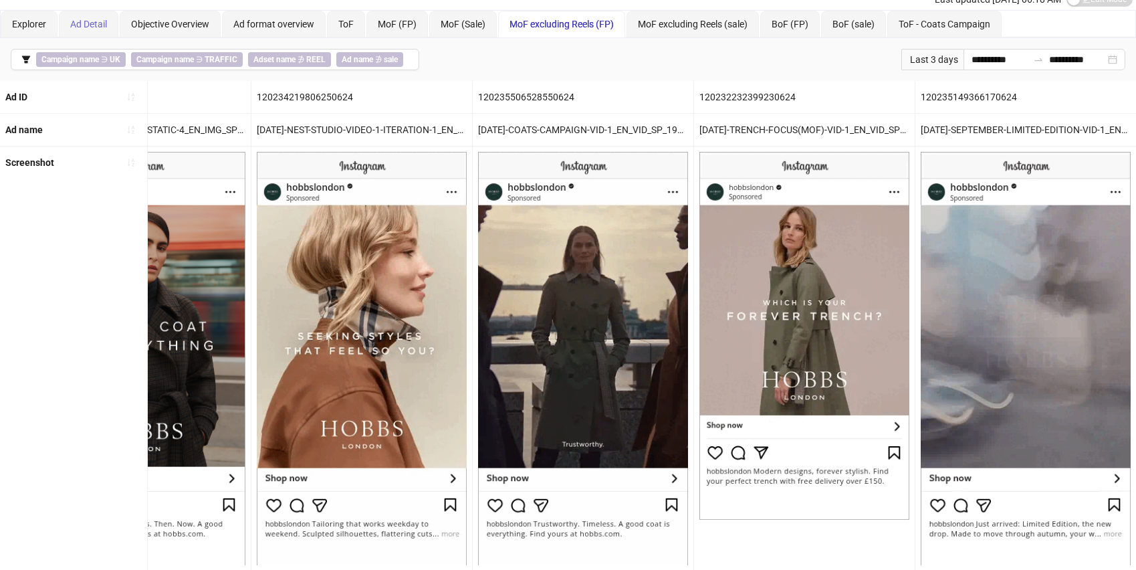 This screenshot has height=570, width=1136. I want to click on div: 120232232399230624, so click(805, 97).